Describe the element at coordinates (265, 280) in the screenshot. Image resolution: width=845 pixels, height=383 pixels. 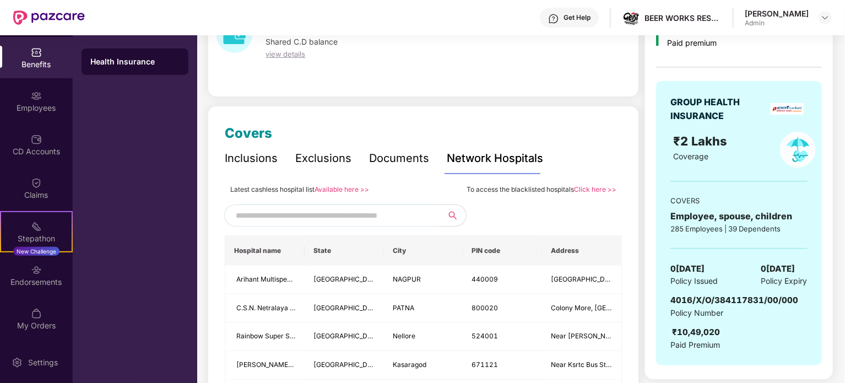
I see `td: Arihant Multispeciality Hospital` at that location.